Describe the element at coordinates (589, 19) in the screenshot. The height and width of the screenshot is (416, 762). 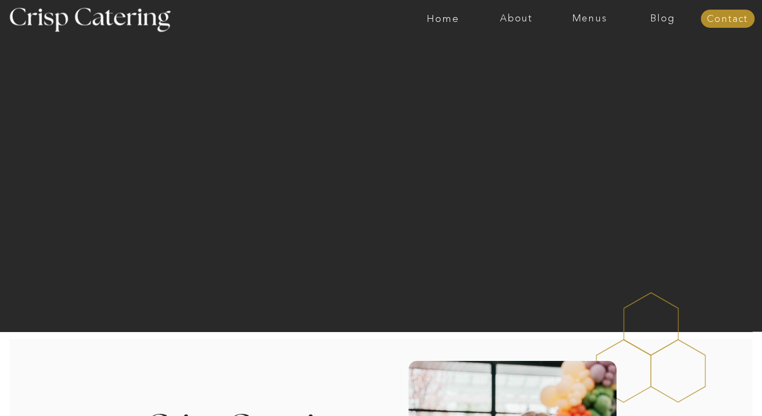
I see `nav: Menus` at that location.